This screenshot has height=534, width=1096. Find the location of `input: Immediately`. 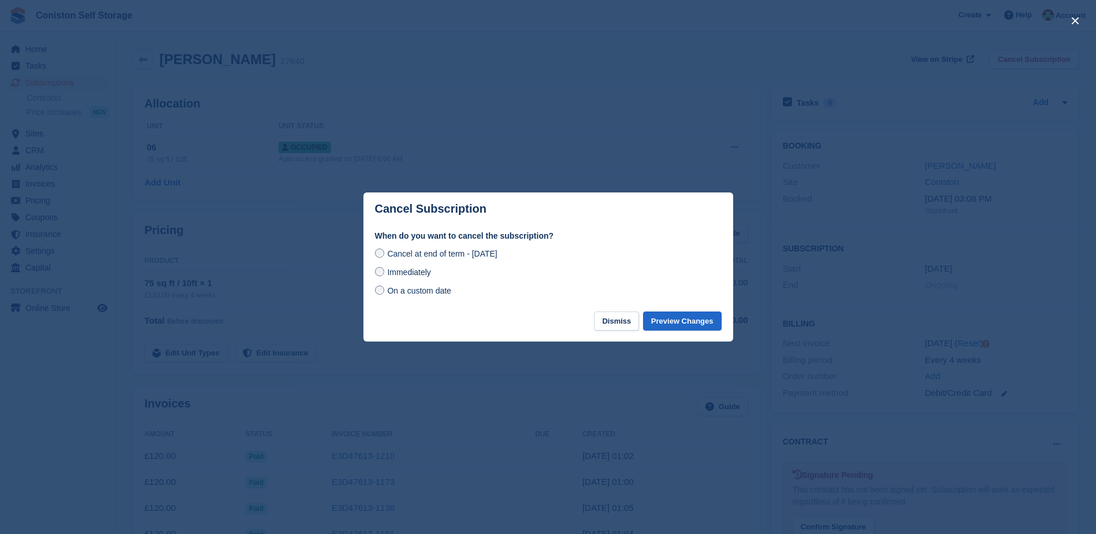

input: Immediately is located at coordinates (380, 272).